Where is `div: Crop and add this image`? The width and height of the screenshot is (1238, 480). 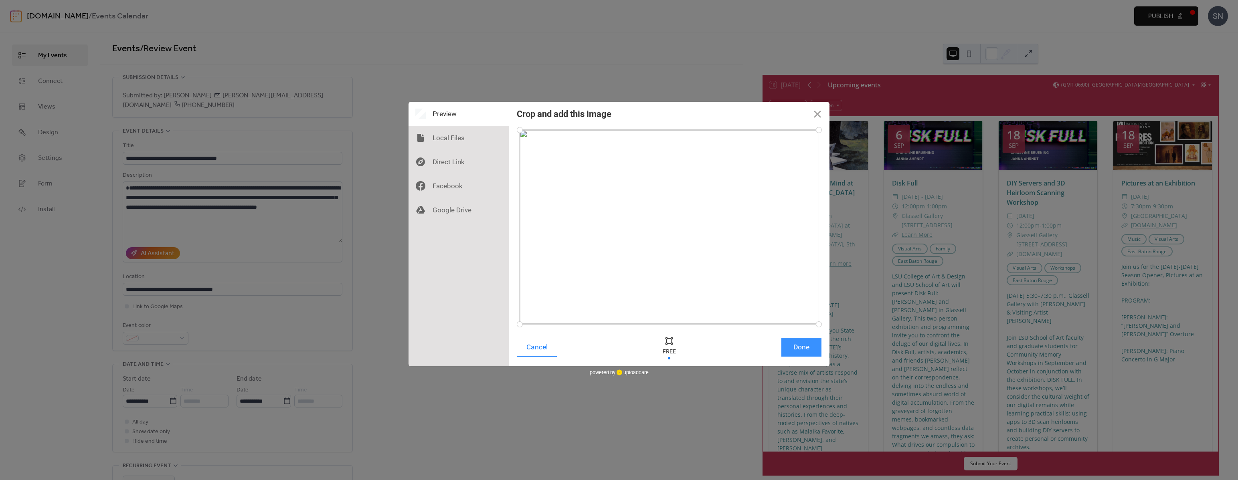 div: Crop and add this image is located at coordinates (564, 114).